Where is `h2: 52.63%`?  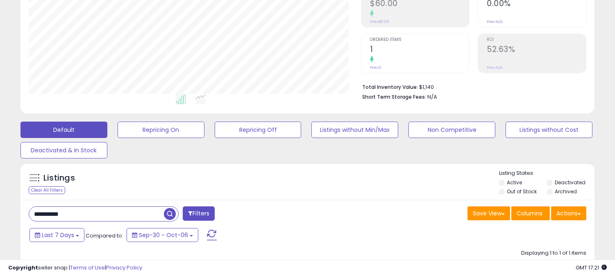 h2: 52.63% is located at coordinates (536, 50).